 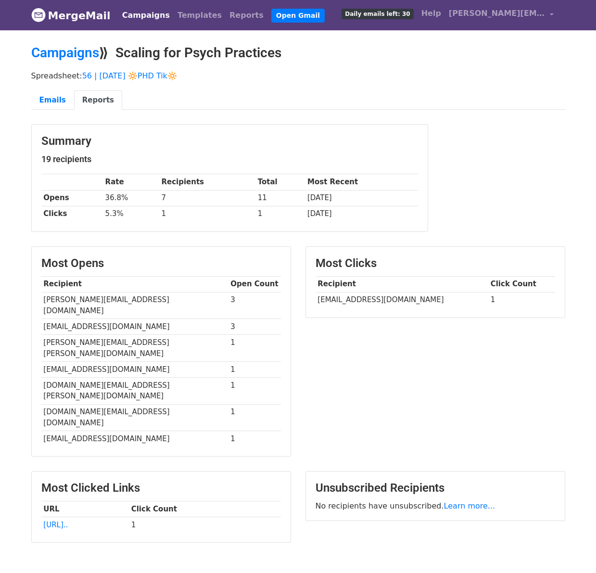 What do you see at coordinates (72, 213) in the screenshot?
I see `th: Clicks` at bounding box center [72, 213].